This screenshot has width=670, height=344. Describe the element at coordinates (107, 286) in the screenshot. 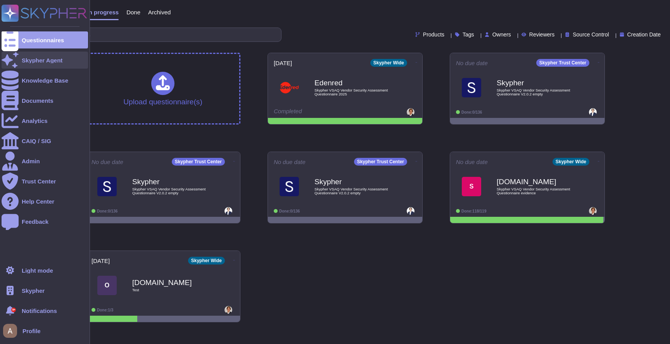

I see `div: O` at that location.